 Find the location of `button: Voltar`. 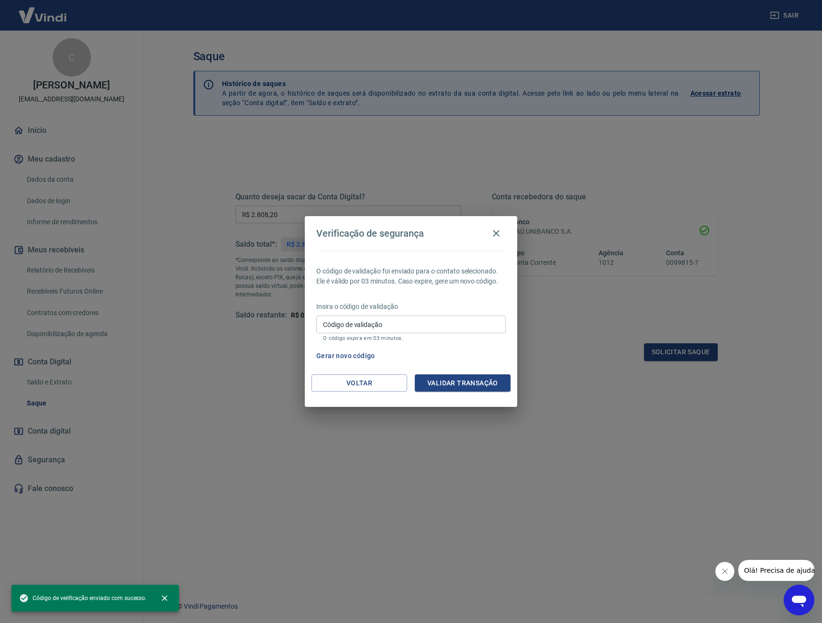

button: Voltar is located at coordinates (359, 383).